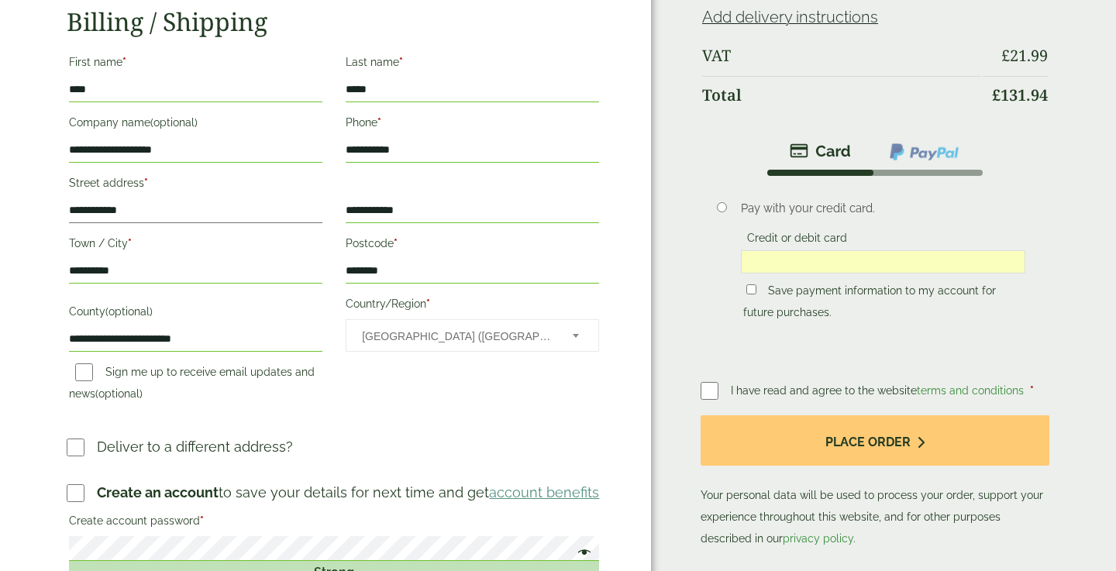 Image resolution: width=1116 pixels, height=571 pixels. Describe the element at coordinates (157, 492) in the screenshot. I see `strong: Create an account` at that location.